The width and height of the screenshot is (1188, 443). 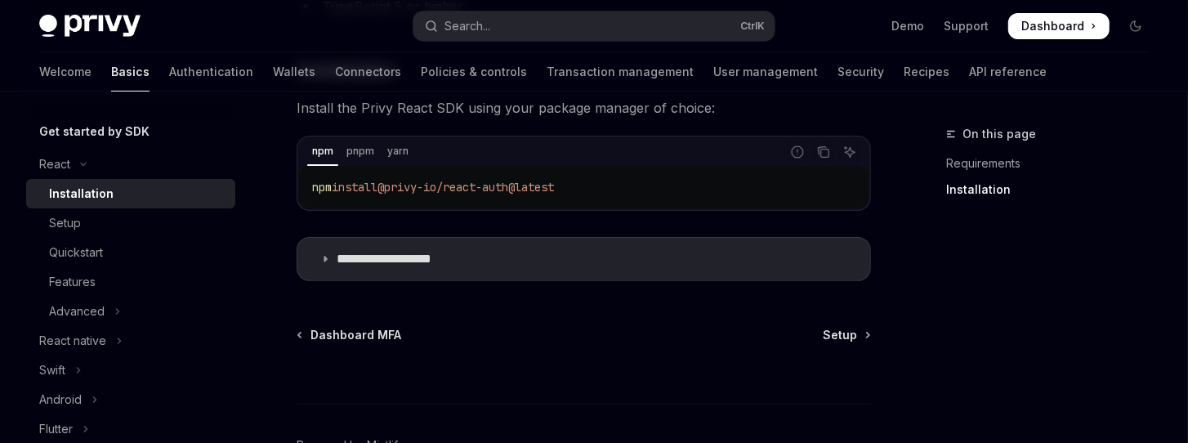 What do you see at coordinates (398, 151) in the screenshot?
I see `div: yarn` at bounding box center [398, 151].